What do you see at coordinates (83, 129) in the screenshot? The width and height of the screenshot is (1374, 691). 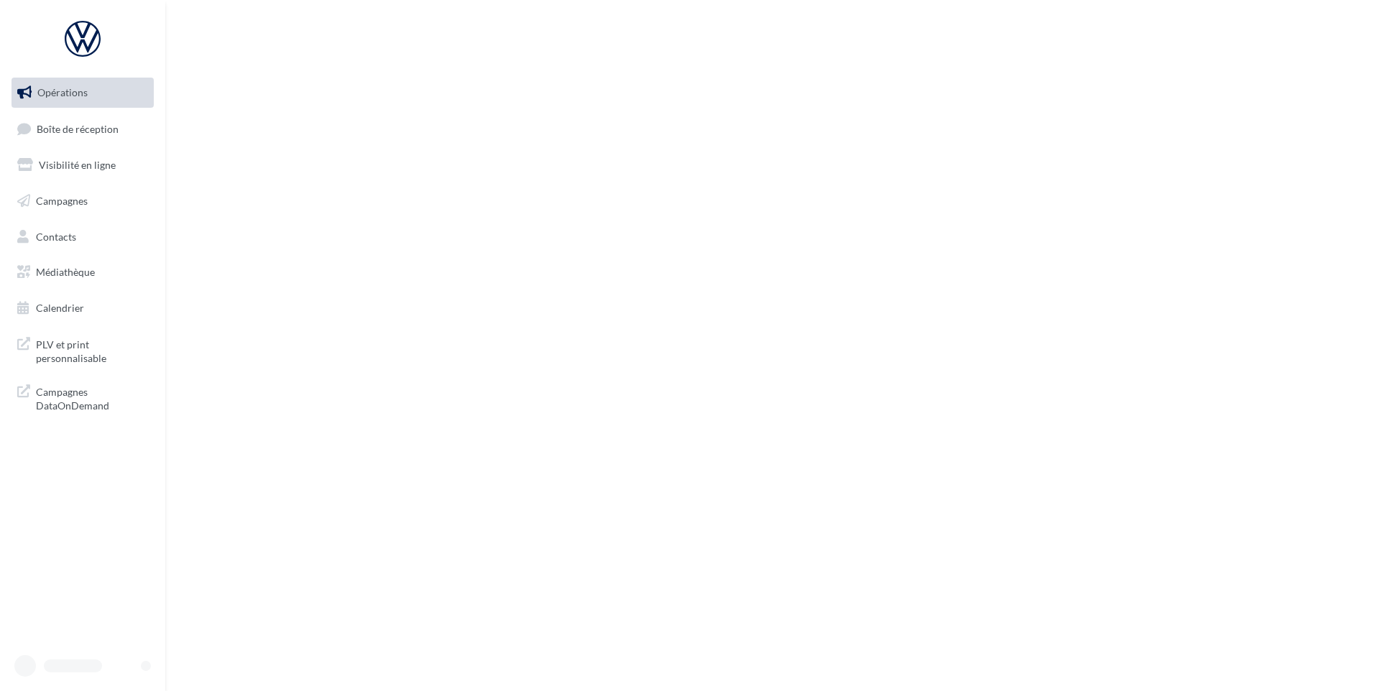 I see `a: Boîte de réception` at bounding box center [83, 129].